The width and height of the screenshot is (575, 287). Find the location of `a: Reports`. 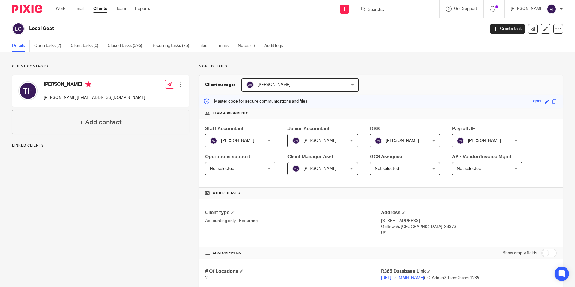

a: Reports is located at coordinates (143, 9).